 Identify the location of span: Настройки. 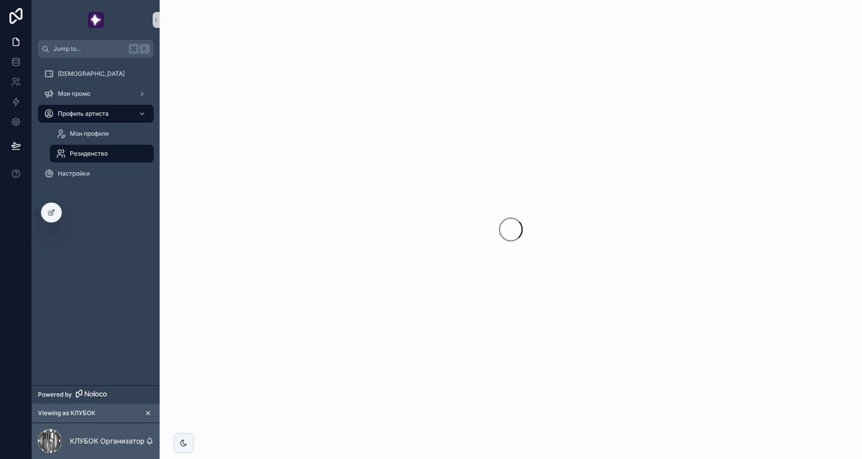
(74, 174).